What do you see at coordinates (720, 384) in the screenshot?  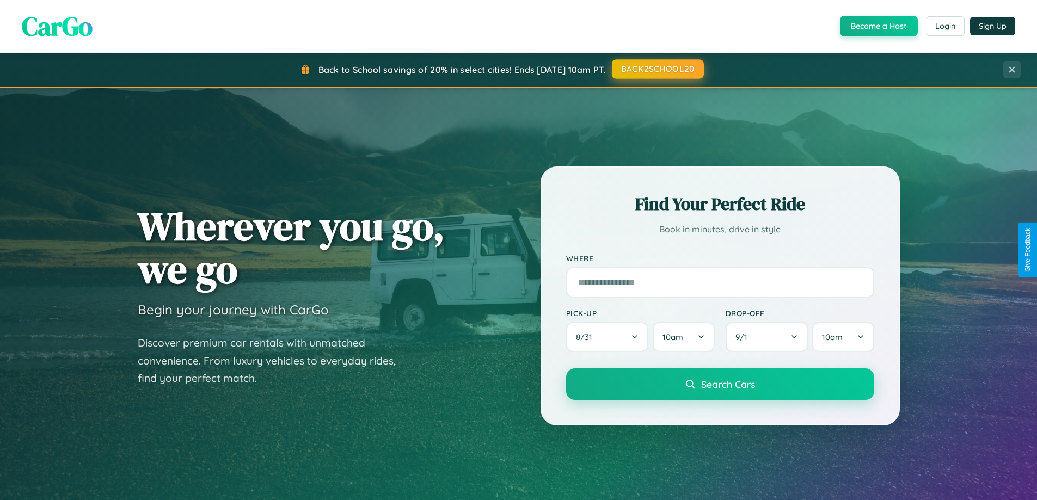 I see `button: Search Cars` at bounding box center [720, 384].